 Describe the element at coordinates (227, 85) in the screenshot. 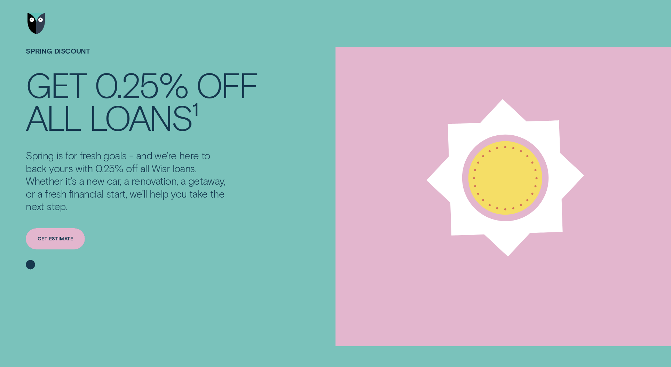

I see `div: off` at that location.